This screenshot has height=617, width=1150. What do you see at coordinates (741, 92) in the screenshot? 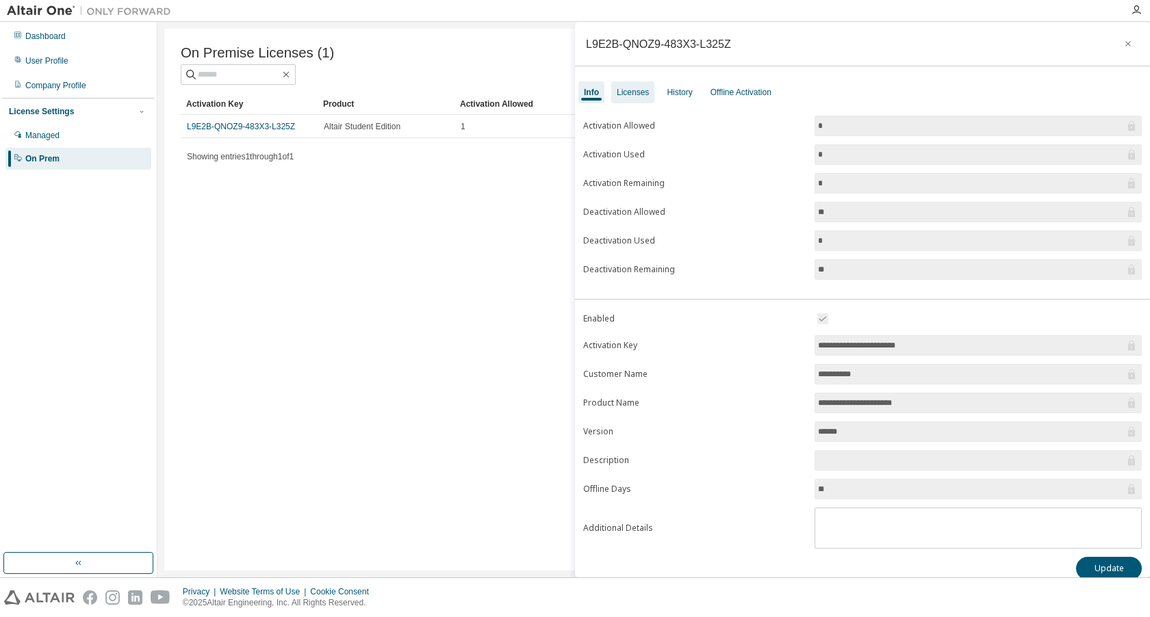
I see `div: Offline Activation` at bounding box center [741, 92].